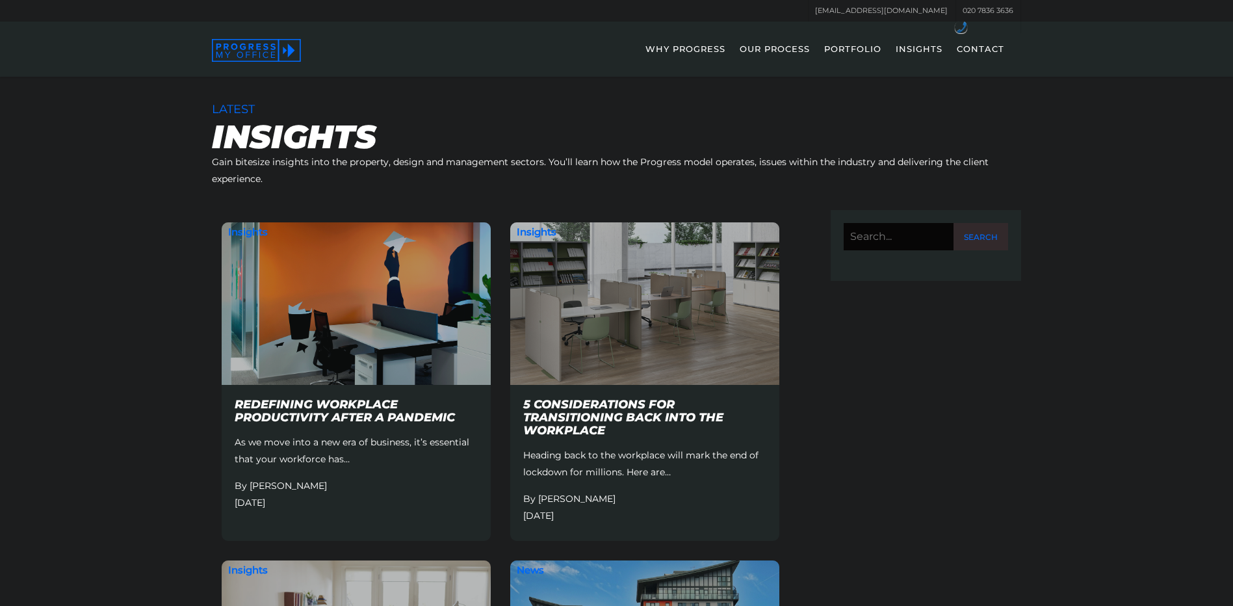 Image resolution: width=1233 pixels, height=606 pixels. Describe the element at coordinates (925, 237) in the screenshot. I see `input: Search for:` at that location.